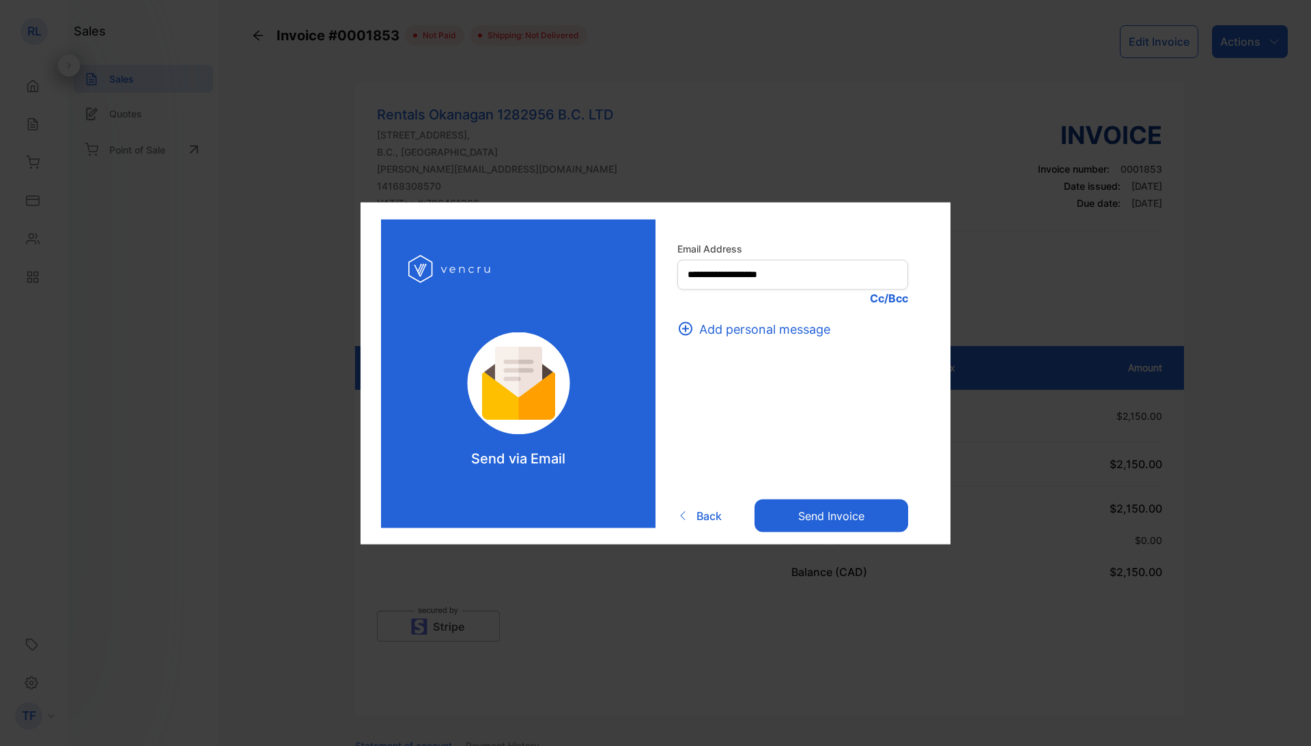 The height and width of the screenshot is (746, 1311). What do you see at coordinates (31, 26) in the screenshot?
I see `button: Open LiveChat chat widget` at bounding box center [31, 26].